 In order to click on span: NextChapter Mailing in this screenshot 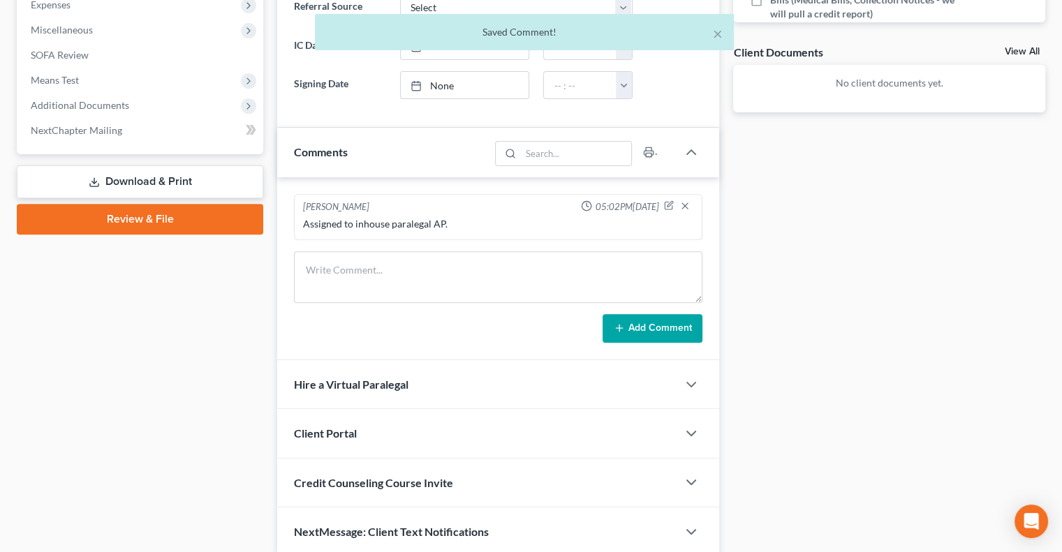, I will do `click(76, 130)`.